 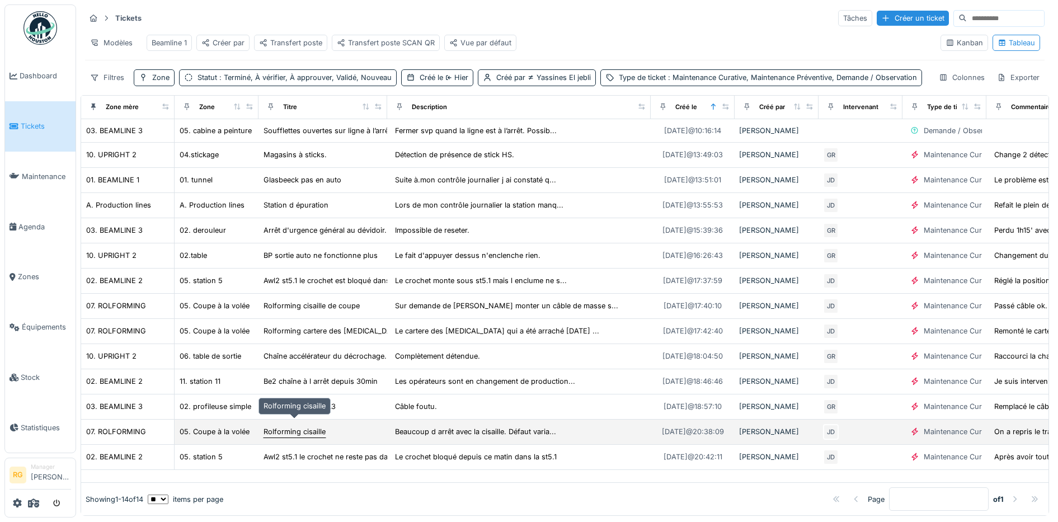 What do you see at coordinates (475, 456) in the screenshot?
I see `div: Le crochet bloqué depuis ce matin dans la st5.1` at bounding box center [475, 456].